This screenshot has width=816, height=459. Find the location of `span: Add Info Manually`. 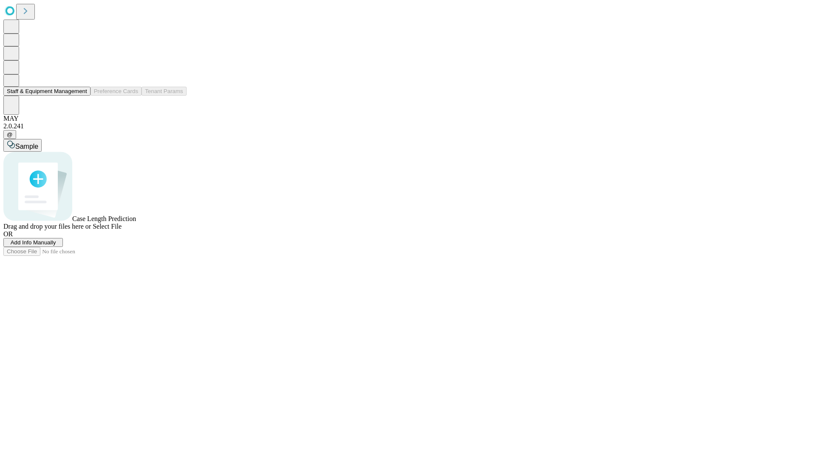

span: Add Info Manually is located at coordinates (33, 242).